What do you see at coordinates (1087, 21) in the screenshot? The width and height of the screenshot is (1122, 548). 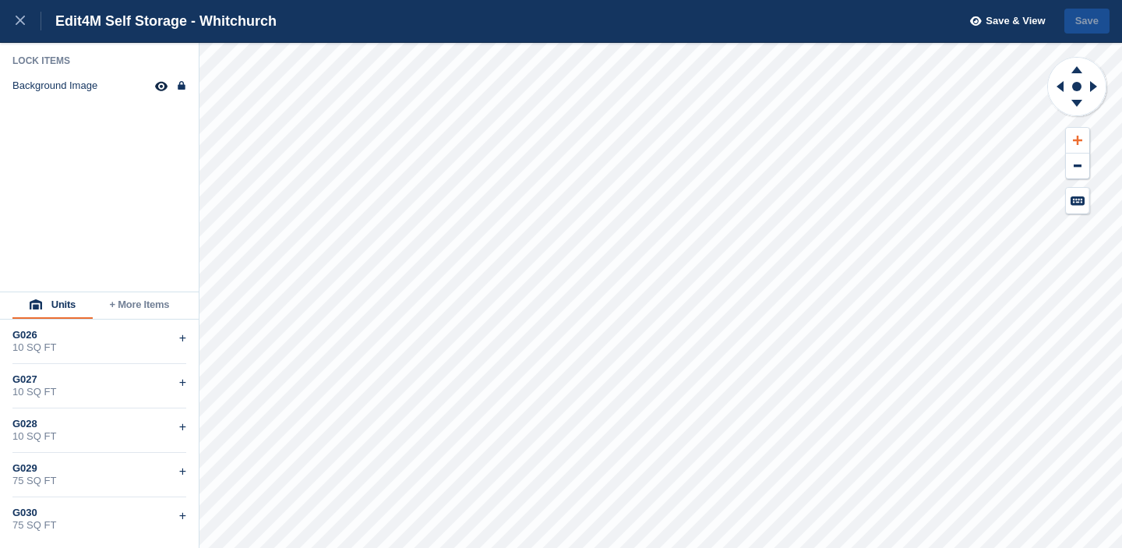 I see `button: Save` at bounding box center [1087, 21].